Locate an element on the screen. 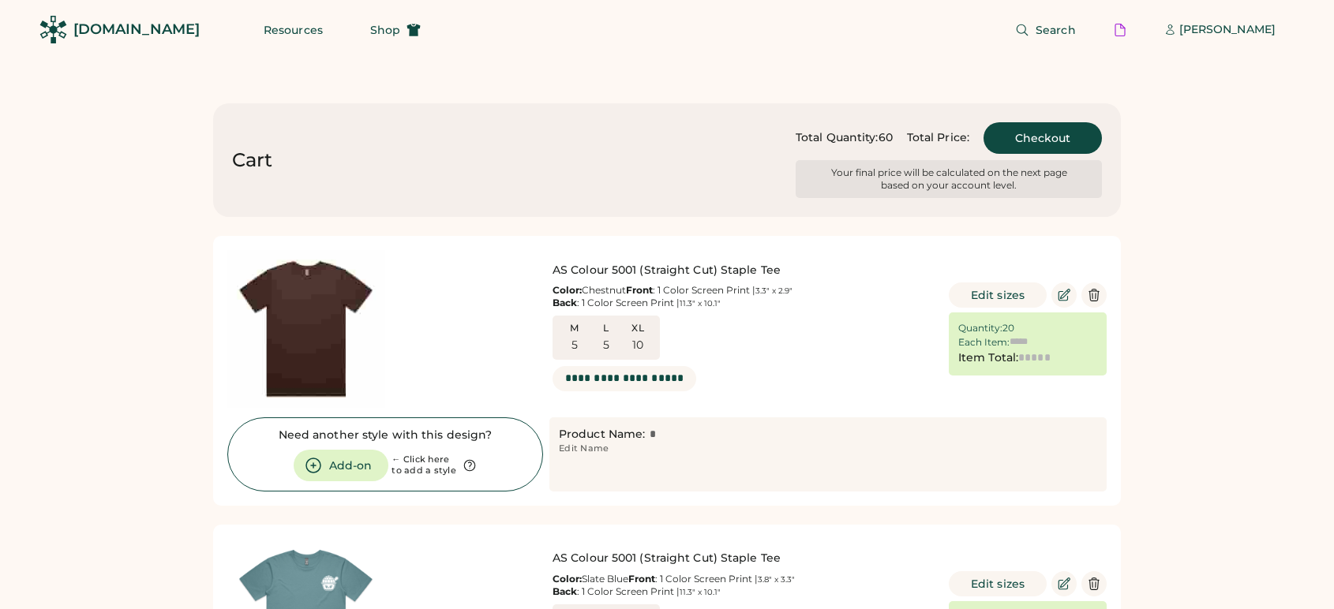 The height and width of the screenshot is (609, 1334). div: Edit Name is located at coordinates (583, 449).